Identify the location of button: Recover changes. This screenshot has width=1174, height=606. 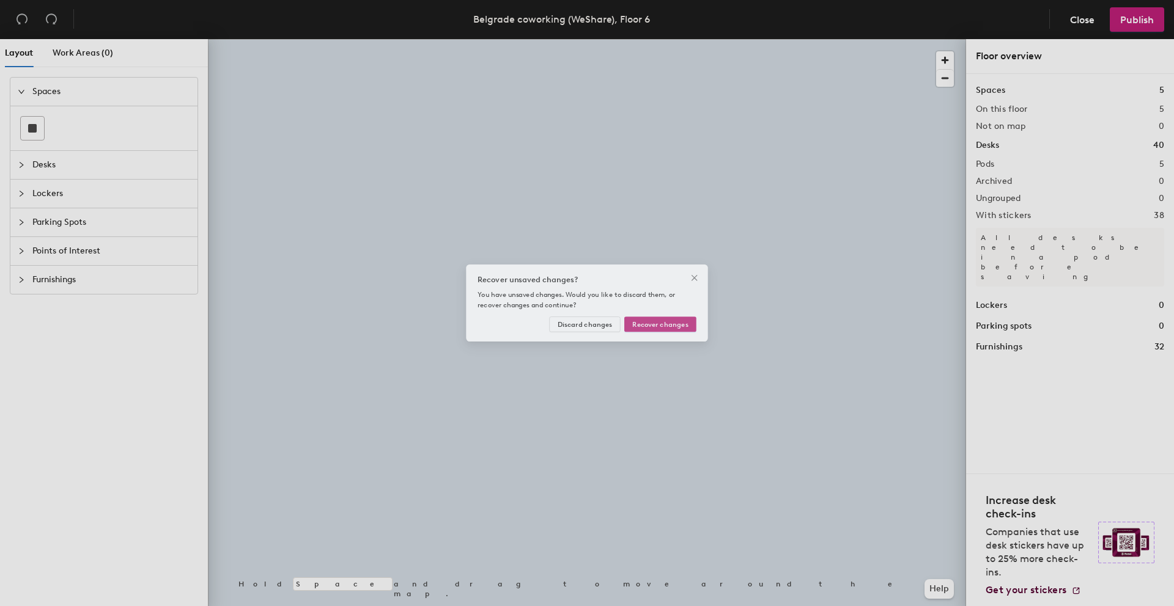
(679, 330).